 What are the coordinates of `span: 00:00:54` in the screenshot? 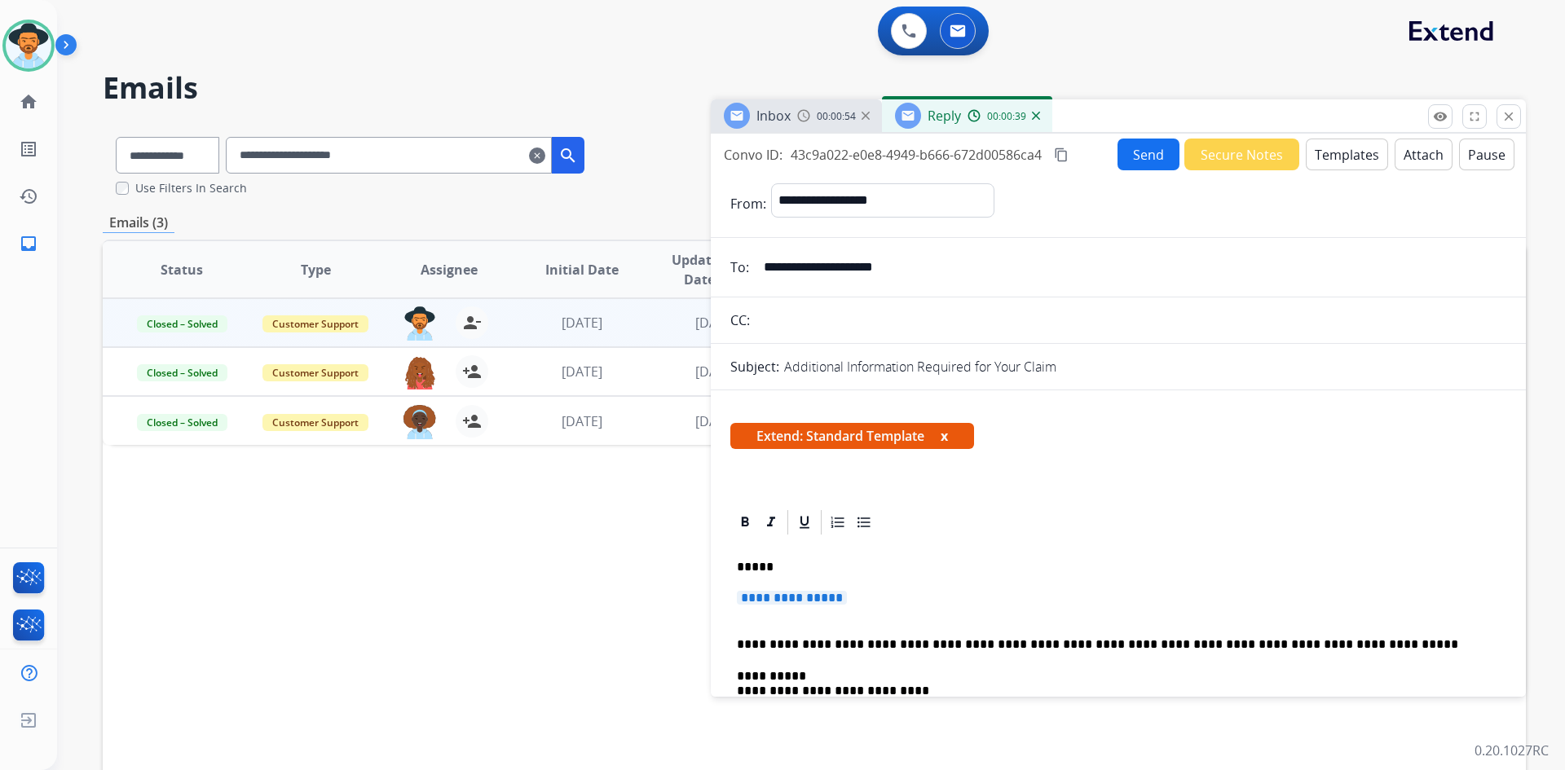 It's located at (836, 117).